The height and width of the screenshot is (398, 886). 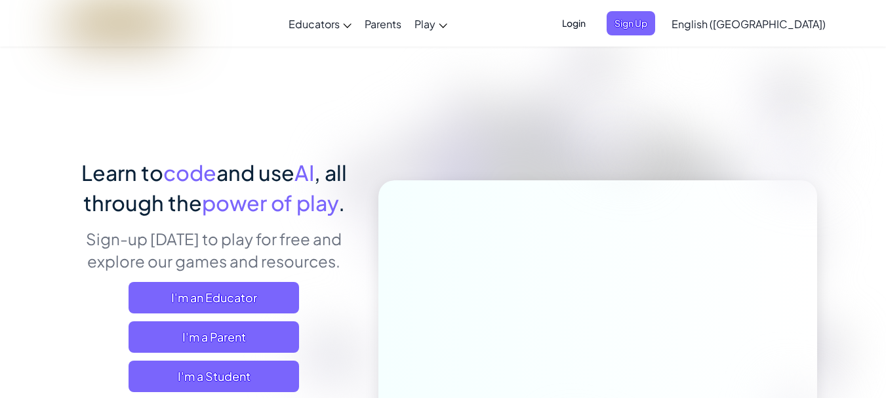 I want to click on span: AI, so click(x=304, y=172).